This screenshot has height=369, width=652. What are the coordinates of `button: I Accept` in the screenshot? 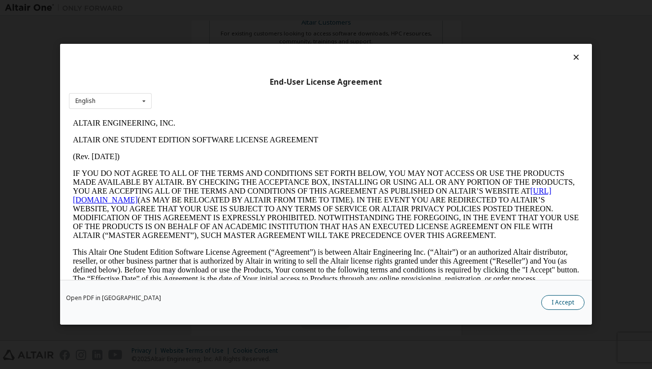 It's located at (563, 303).